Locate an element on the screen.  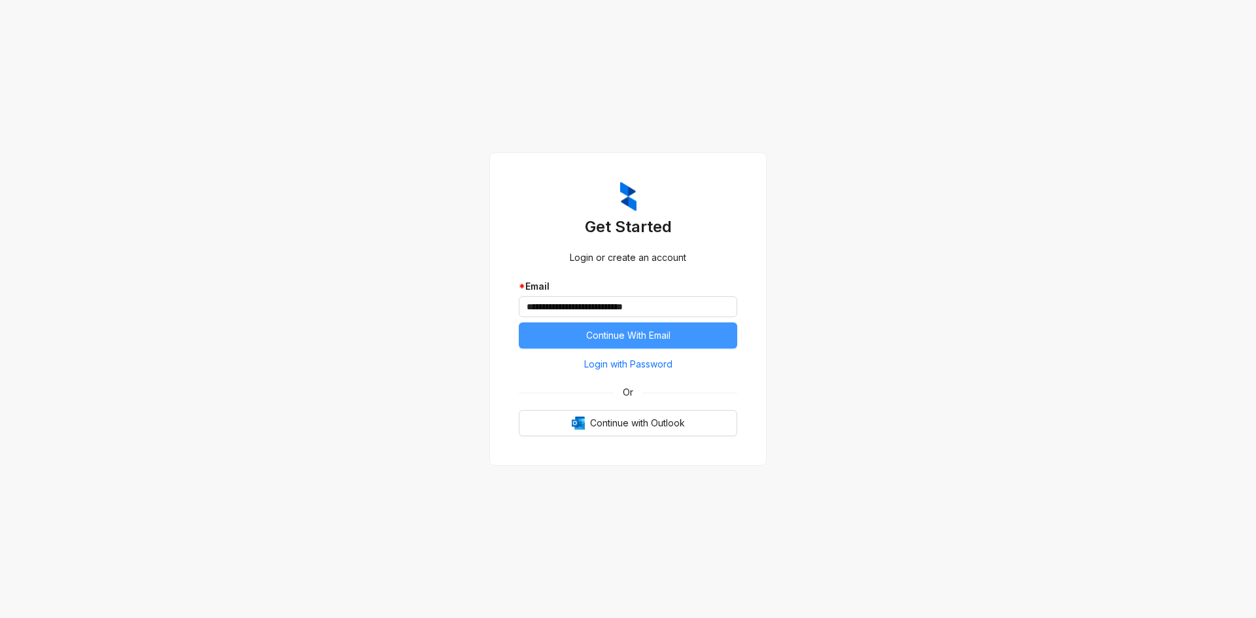
h3: Get Started is located at coordinates (628, 227).